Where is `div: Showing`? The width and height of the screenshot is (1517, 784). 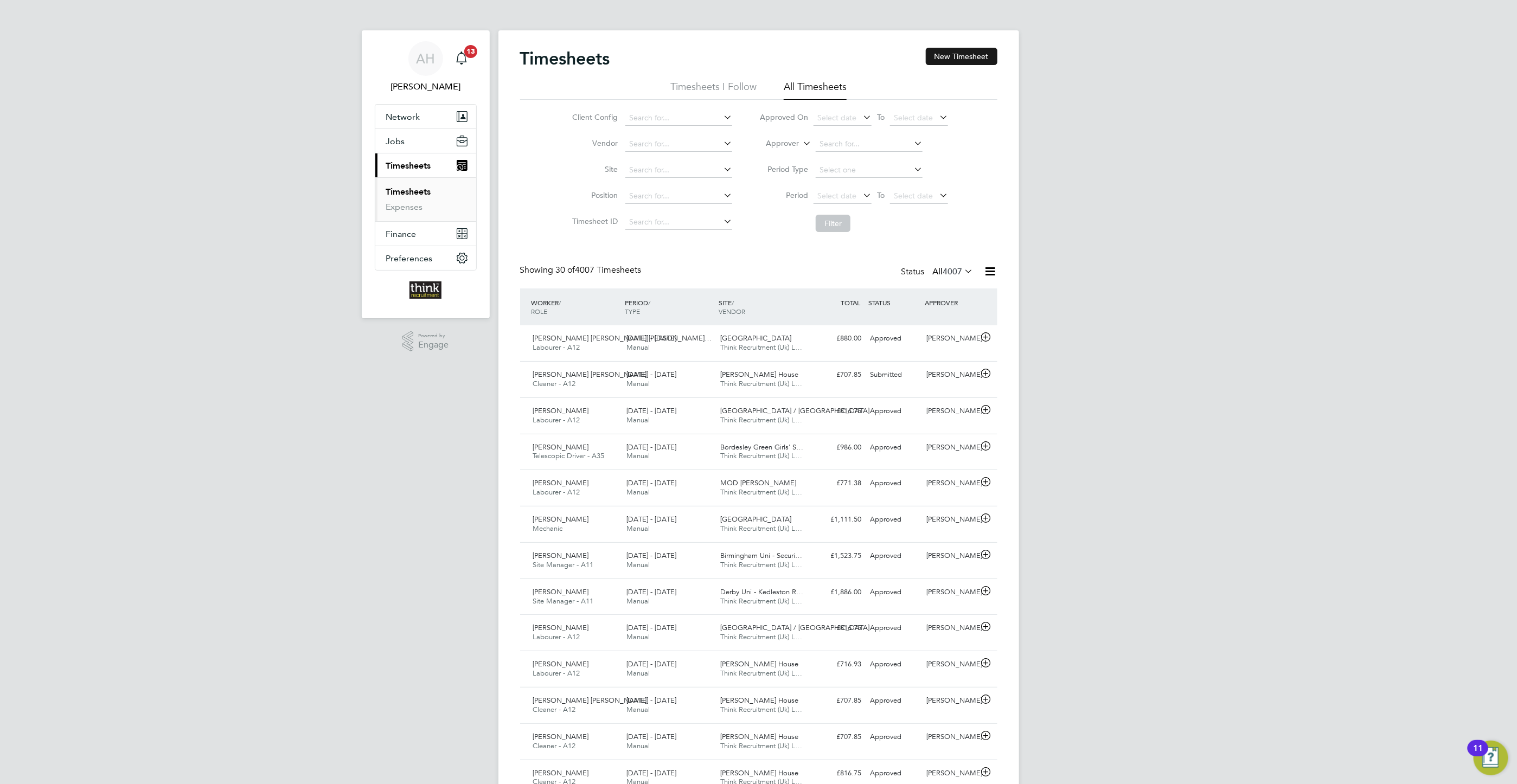
div: Showing is located at coordinates (582, 270).